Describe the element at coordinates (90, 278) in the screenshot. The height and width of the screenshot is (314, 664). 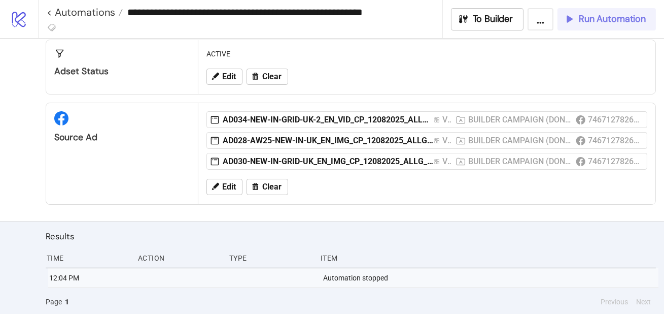
I see `div: 12:04 PM` at that location.